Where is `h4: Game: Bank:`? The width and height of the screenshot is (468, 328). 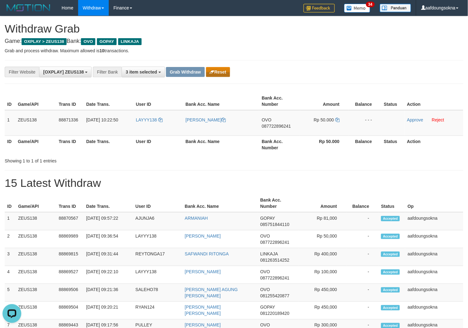 h4: Game: Bank: is located at coordinates (234, 41).